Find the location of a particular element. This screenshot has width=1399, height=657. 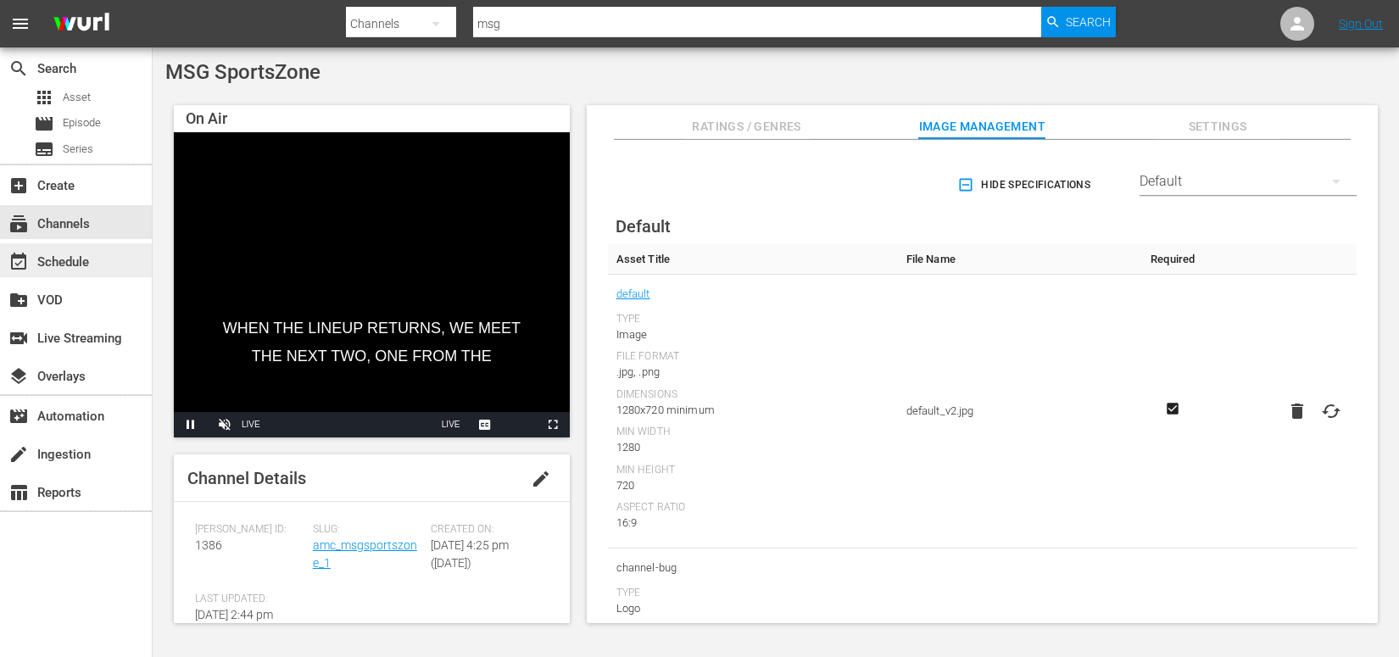

div: LIVE is located at coordinates (251, 425).